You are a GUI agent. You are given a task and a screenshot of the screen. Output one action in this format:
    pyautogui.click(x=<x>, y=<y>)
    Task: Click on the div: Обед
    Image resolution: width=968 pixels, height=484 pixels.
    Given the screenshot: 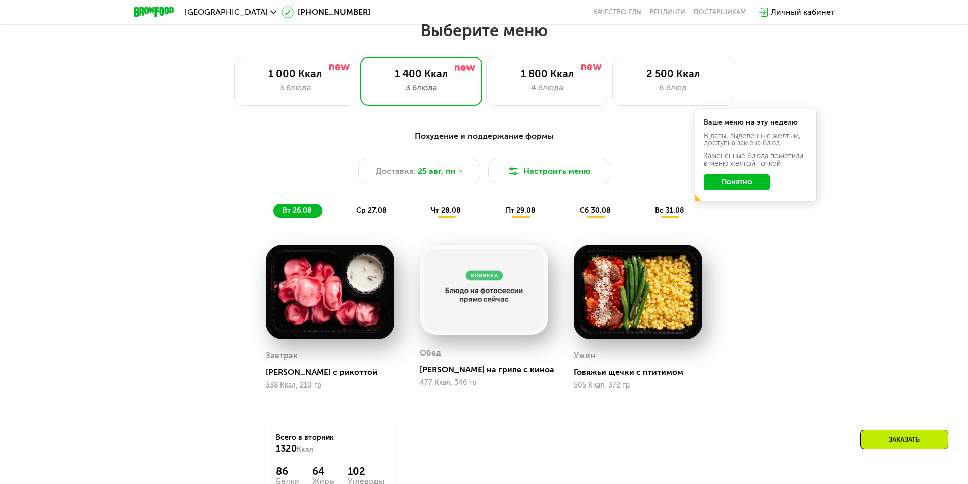 What is the action you would take?
    pyautogui.click(x=431, y=353)
    